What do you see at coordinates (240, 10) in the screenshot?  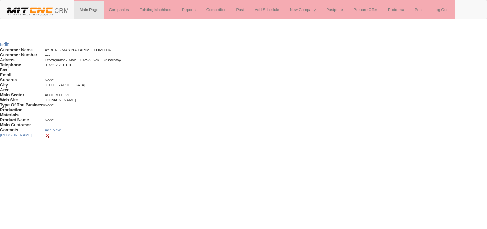 I see `a: Past` at bounding box center [240, 10].